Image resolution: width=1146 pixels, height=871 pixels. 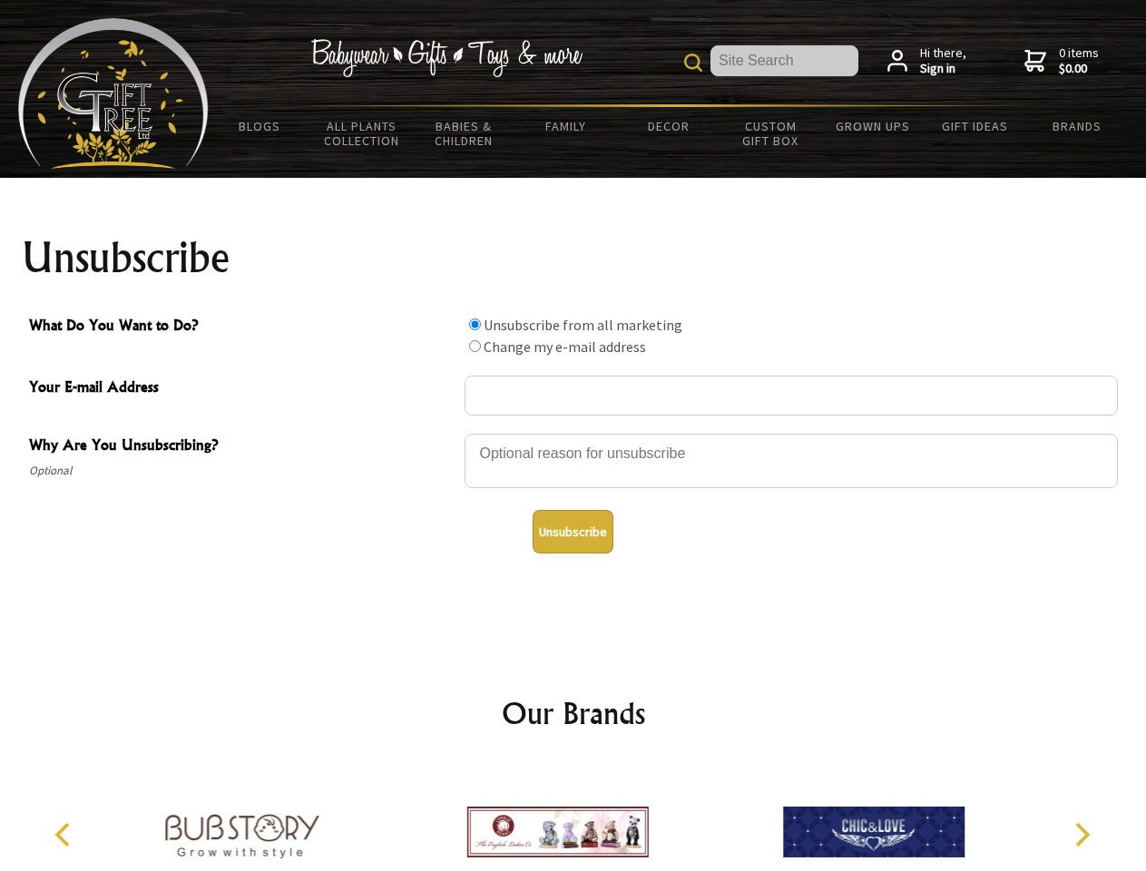 I want to click on button: Unsubscribe, so click(x=572, y=532).